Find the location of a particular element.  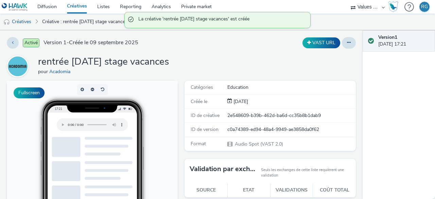

strong: Version 1 is located at coordinates (388, 37).